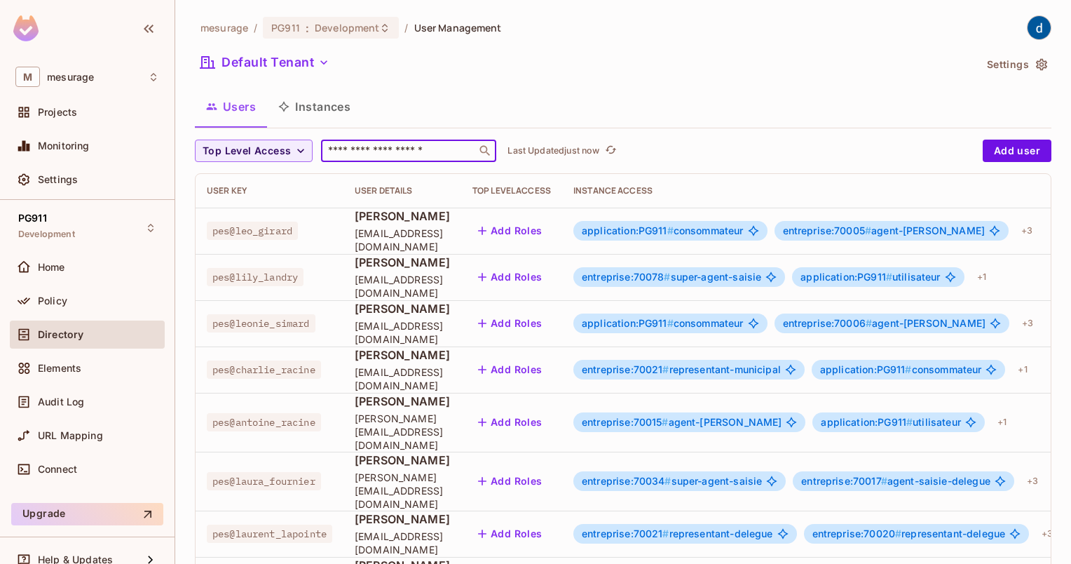  I want to click on p: Last Updated just now, so click(553, 151).